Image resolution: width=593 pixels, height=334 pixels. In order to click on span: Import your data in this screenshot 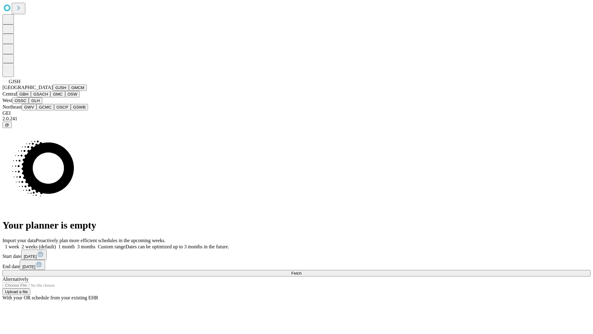, I will do `click(19, 240)`.